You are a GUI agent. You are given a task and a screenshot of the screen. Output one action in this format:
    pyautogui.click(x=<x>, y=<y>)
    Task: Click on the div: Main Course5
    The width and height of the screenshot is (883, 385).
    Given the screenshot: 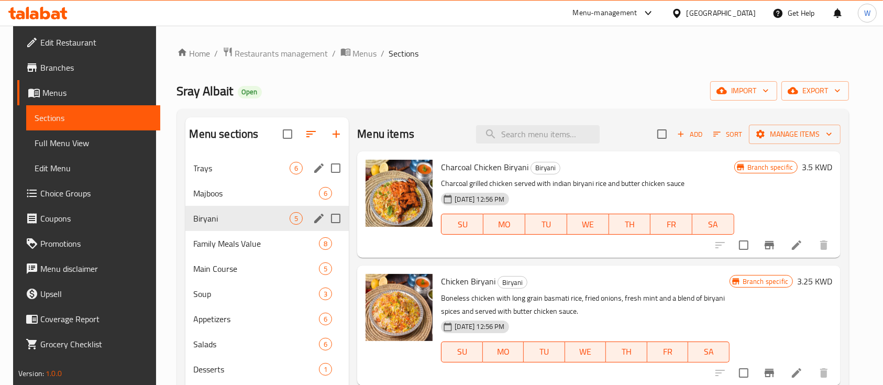 What is the action you would take?
    pyautogui.click(x=267, y=269)
    